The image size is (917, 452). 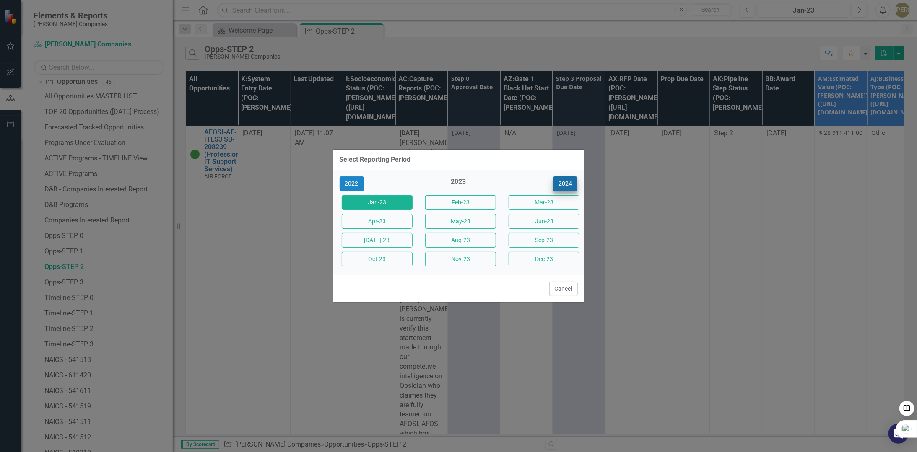 What do you see at coordinates (565, 184) in the screenshot?
I see `button: 2024` at bounding box center [565, 184].